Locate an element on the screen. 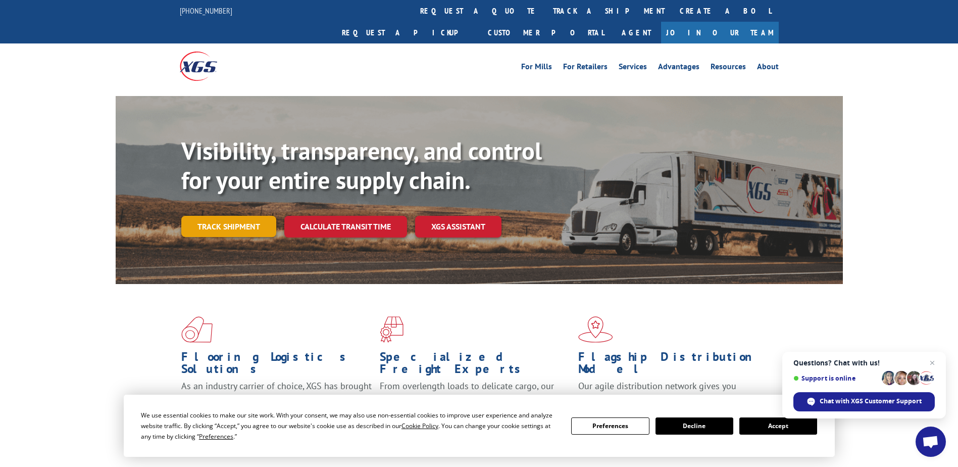 This screenshot has width=958, height=467. button: Preferences is located at coordinates (610, 426).